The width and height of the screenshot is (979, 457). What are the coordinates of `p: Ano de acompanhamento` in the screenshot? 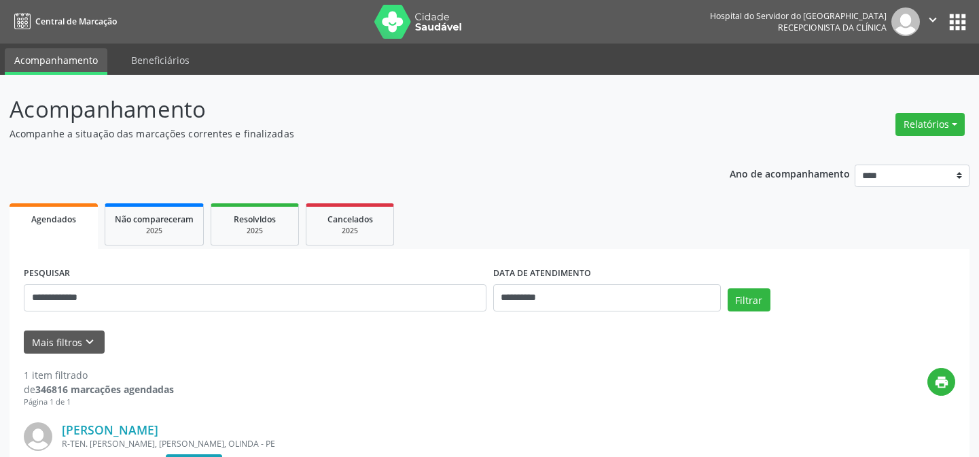 It's located at (790, 173).